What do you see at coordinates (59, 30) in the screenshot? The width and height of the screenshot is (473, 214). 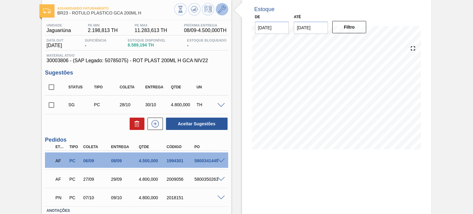 I see `span: Jaguariúna` at bounding box center [59, 30].